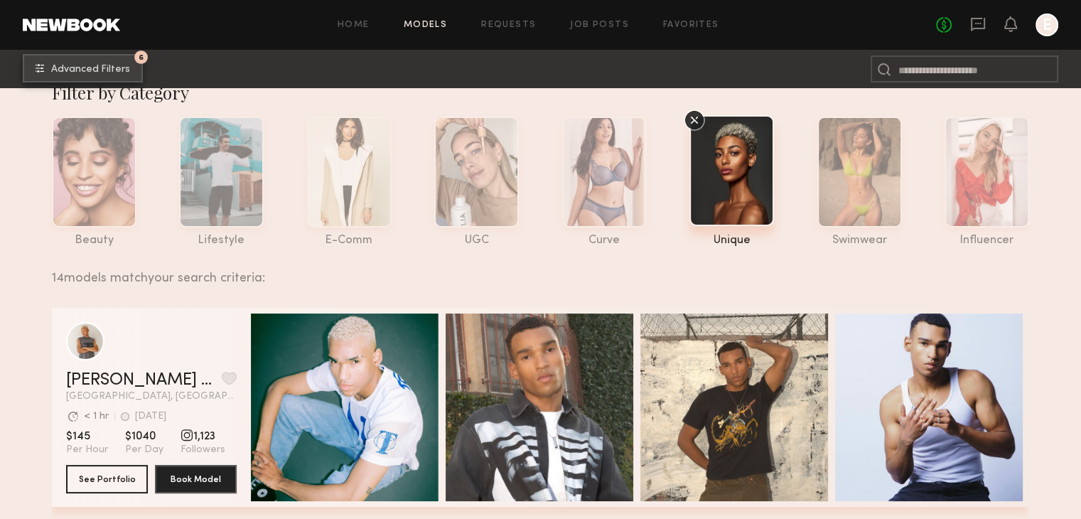 The height and width of the screenshot is (519, 1081). Describe the element at coordinates (535, 270) in the screenshot. I see `div: 14 models match your search criteria:` at that location.